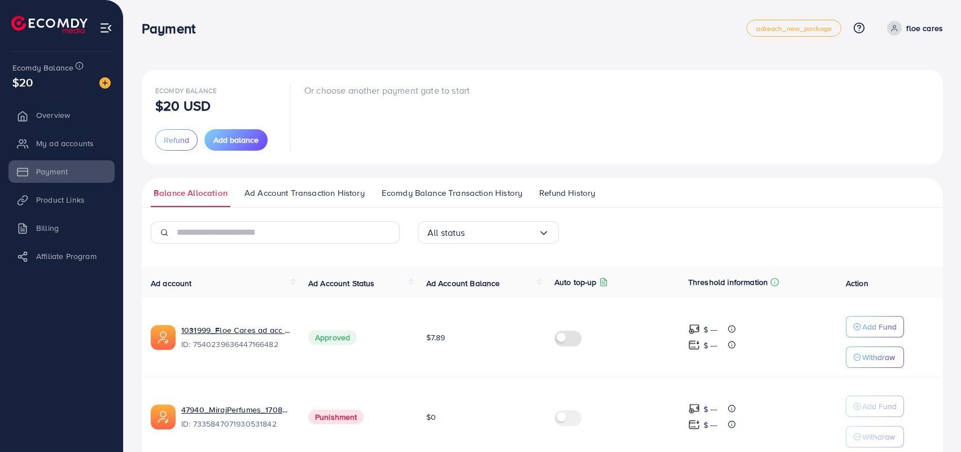  I want to click on span: Add balance, so click(236, 140).